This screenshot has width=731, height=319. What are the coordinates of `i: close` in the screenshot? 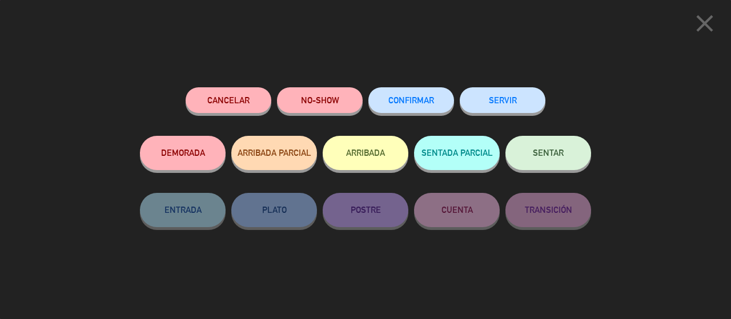 It's located at (704, 23).